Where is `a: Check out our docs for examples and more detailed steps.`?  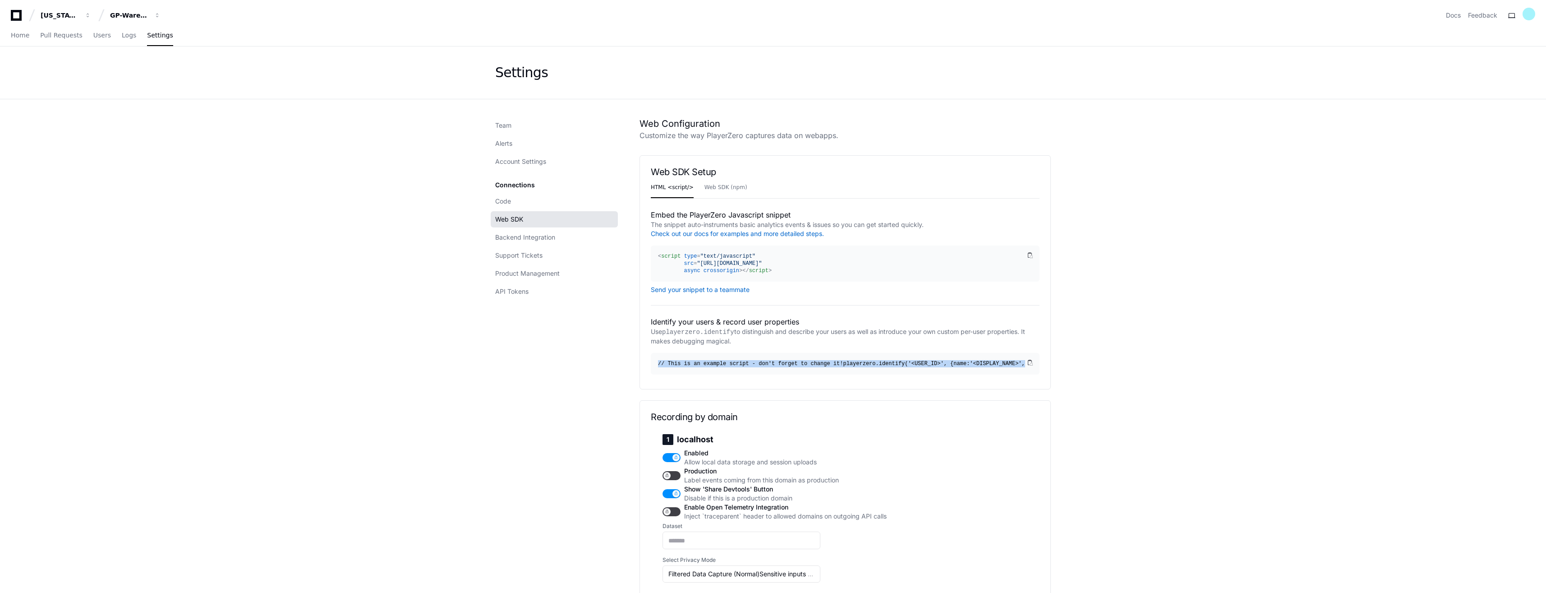
a: Check out our docs for examples and more detailed steps. is located at coordinates (738, 233).